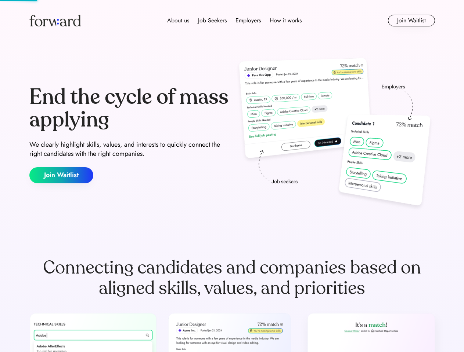  Describe the element at coordinates (335, 135) in the screenshot. I see `img: hero-image.png` at that location.